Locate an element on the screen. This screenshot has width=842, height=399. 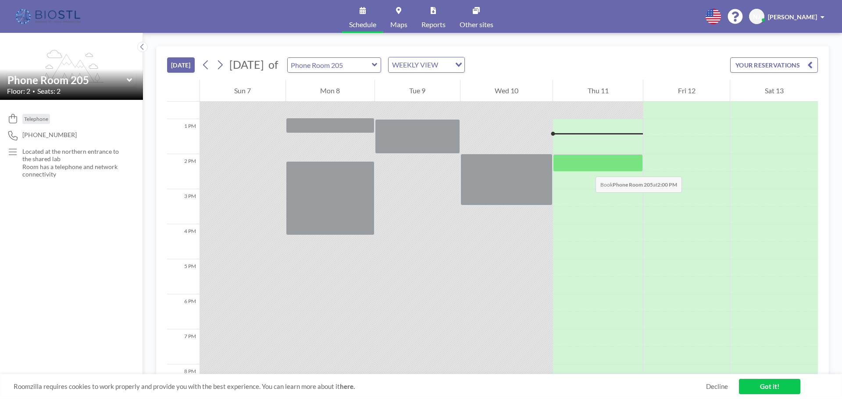
div: Wed 10 is located at coordinates (506, 91).